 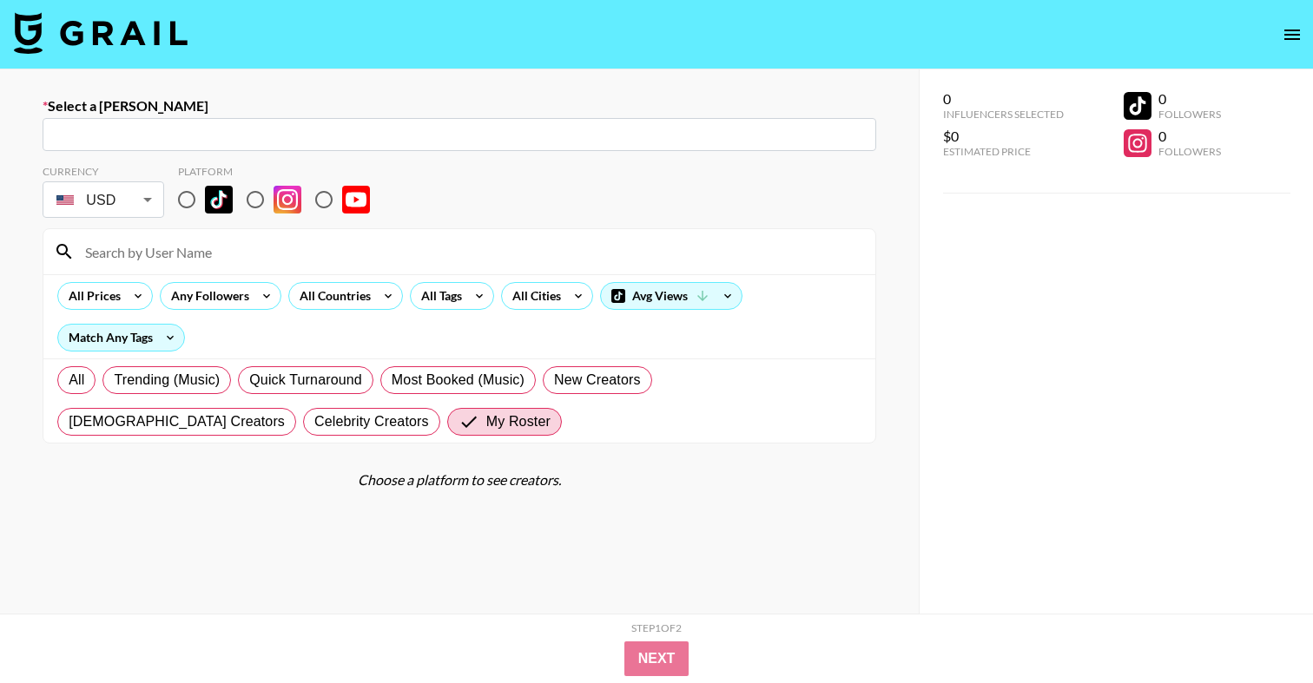 What do you see at coordinates (76, 380) in the screenshot?
I see `span: All` at bounding box center [76, 380].